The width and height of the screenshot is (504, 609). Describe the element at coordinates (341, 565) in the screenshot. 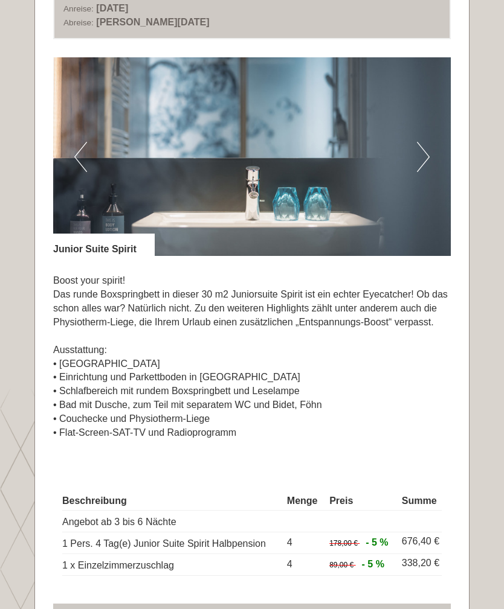

I see `span: 89,00 €` at that location.